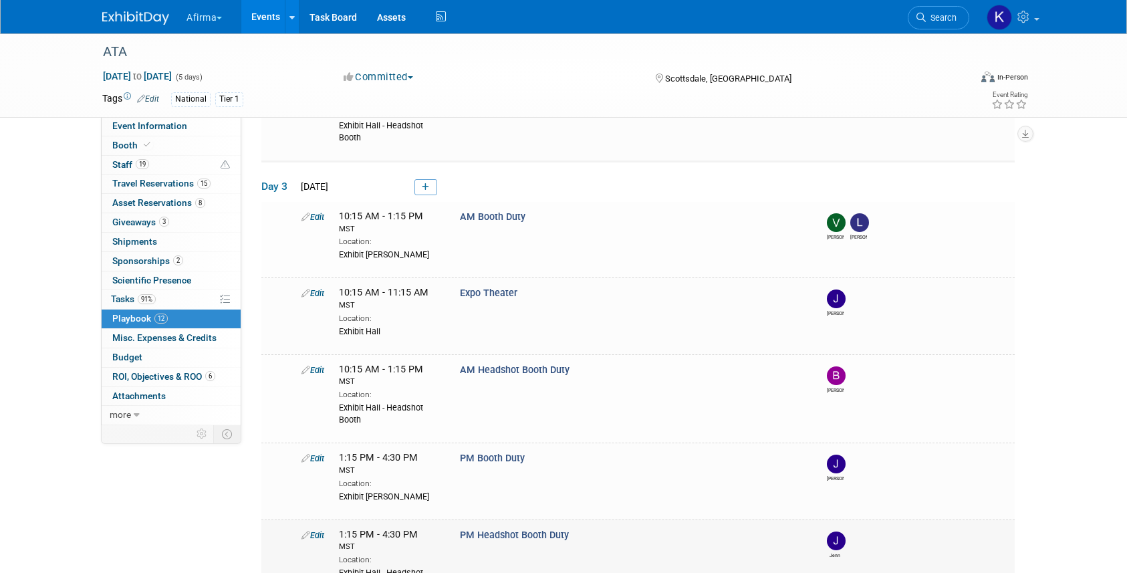  What do you see at coordinates (132, 145) in the screenshot?
I see `span: Booth` at bounding box center [132, 145].